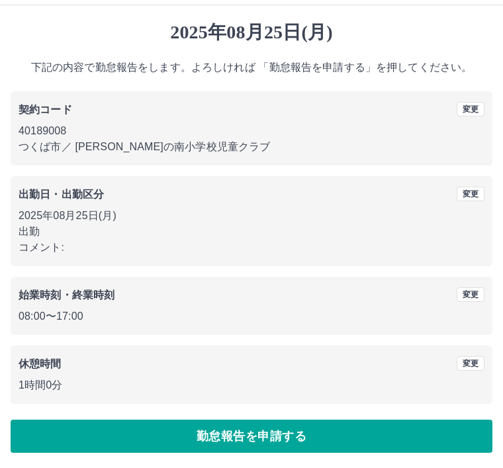  What do you see at coordinates (252, 32) in the screenshot?
I see `h1: 2025年08月25日(月)` at bounding box center [252, 32].